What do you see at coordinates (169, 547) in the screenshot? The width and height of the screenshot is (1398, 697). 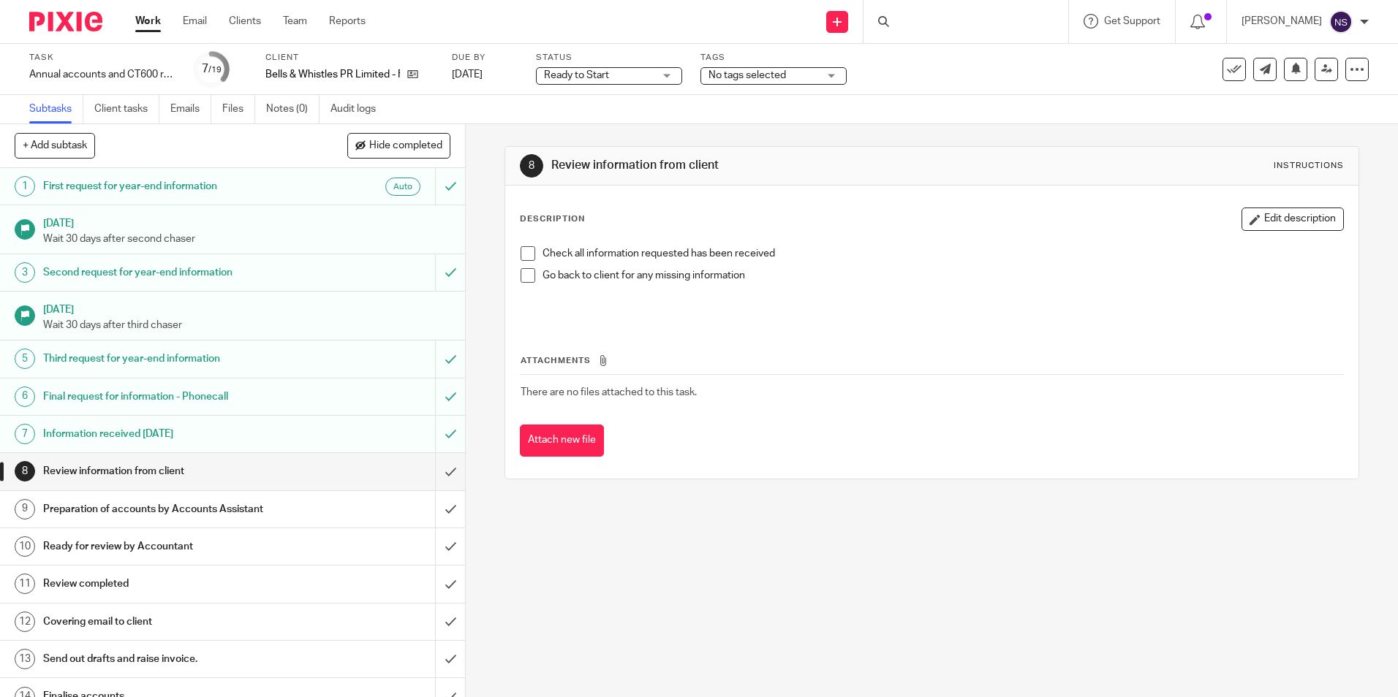 I see `h1: Ready for review by Accountant` at bounding box center [169, 547].